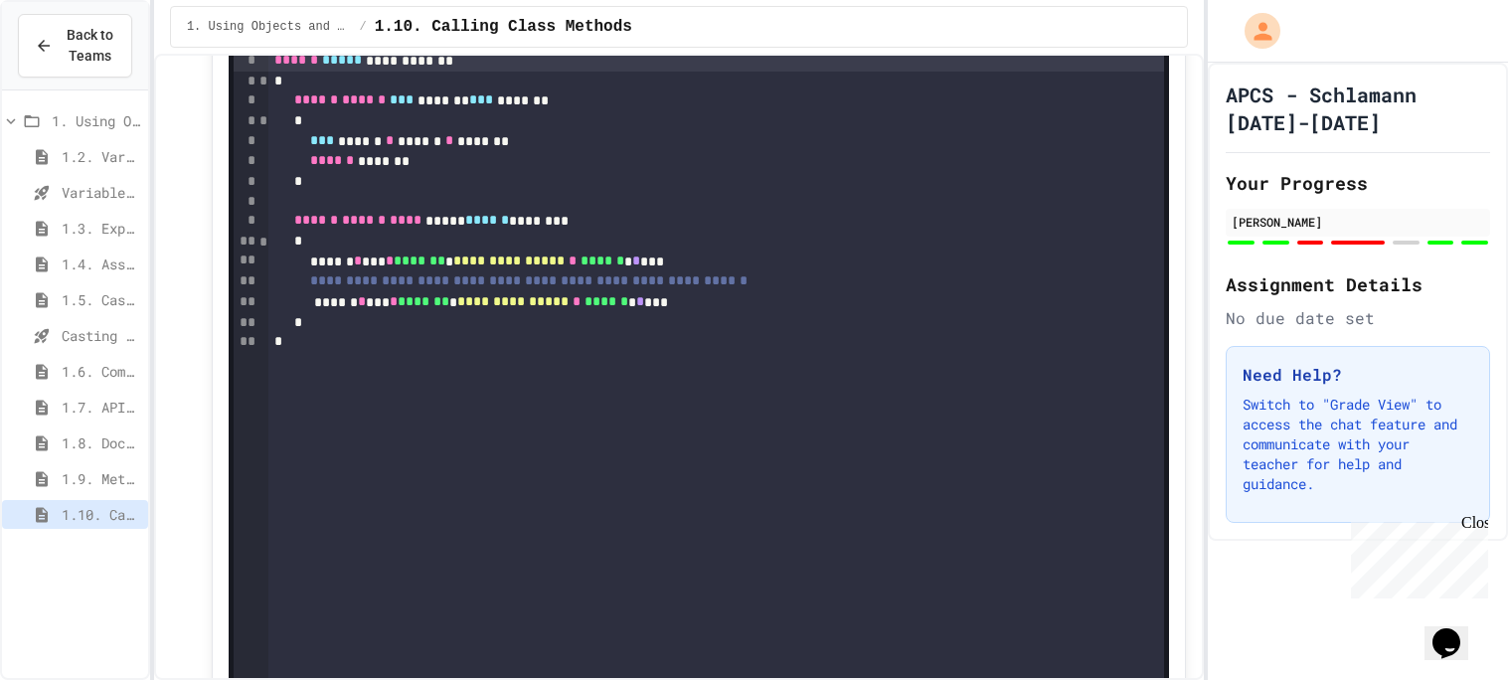 This screenshot has height=680, width=1508. Describe the element at coordinates (1358, 284) in the screenshot. I see `h2: Assignment Details` at that location.